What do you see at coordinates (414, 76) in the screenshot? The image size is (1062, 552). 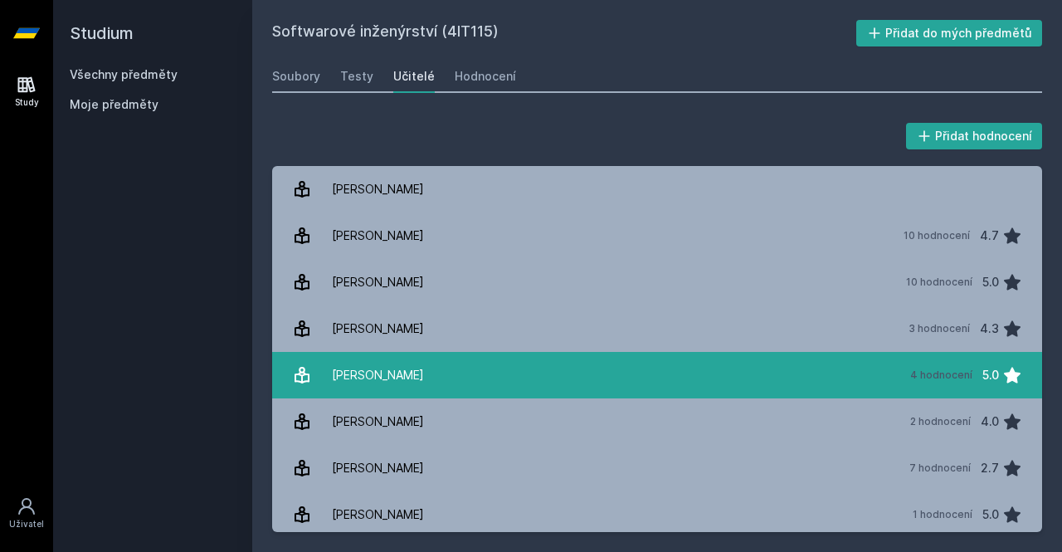 I see `div: Učitelé` at bounding box center [414, 76].